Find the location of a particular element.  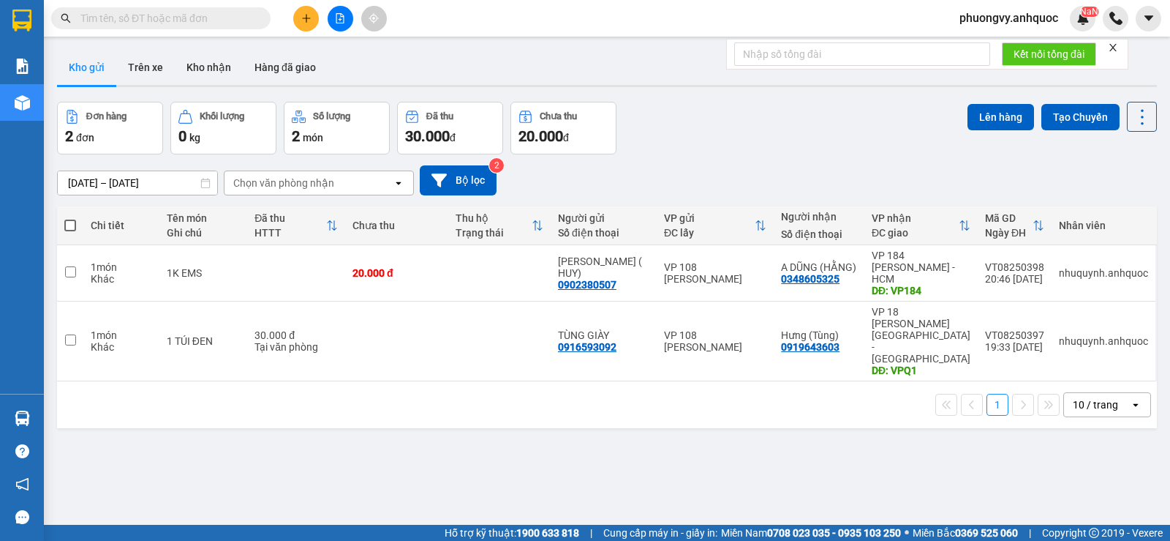

div: HTTT is located at coordinates (290, 233).